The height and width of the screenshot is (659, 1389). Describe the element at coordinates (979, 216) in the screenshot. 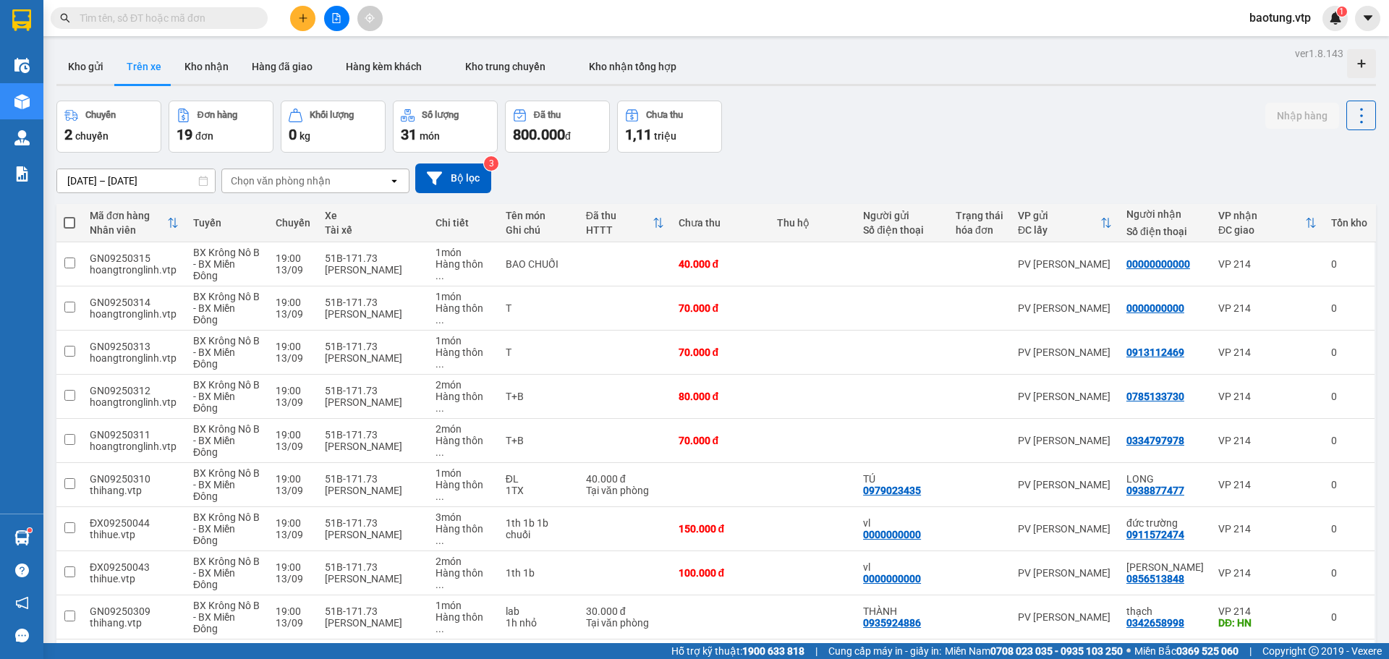

I see `div: Trạng thái` at that location.